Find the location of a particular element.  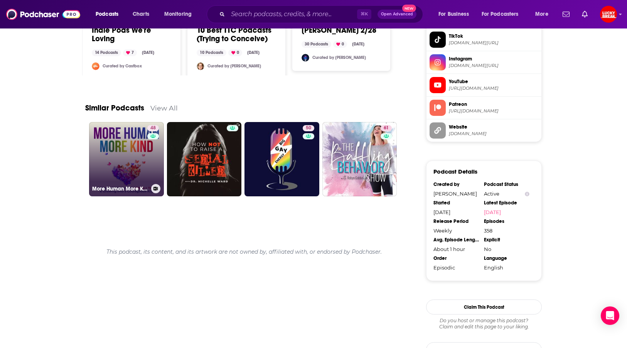

div: Active is located at coordinates (506, 194).